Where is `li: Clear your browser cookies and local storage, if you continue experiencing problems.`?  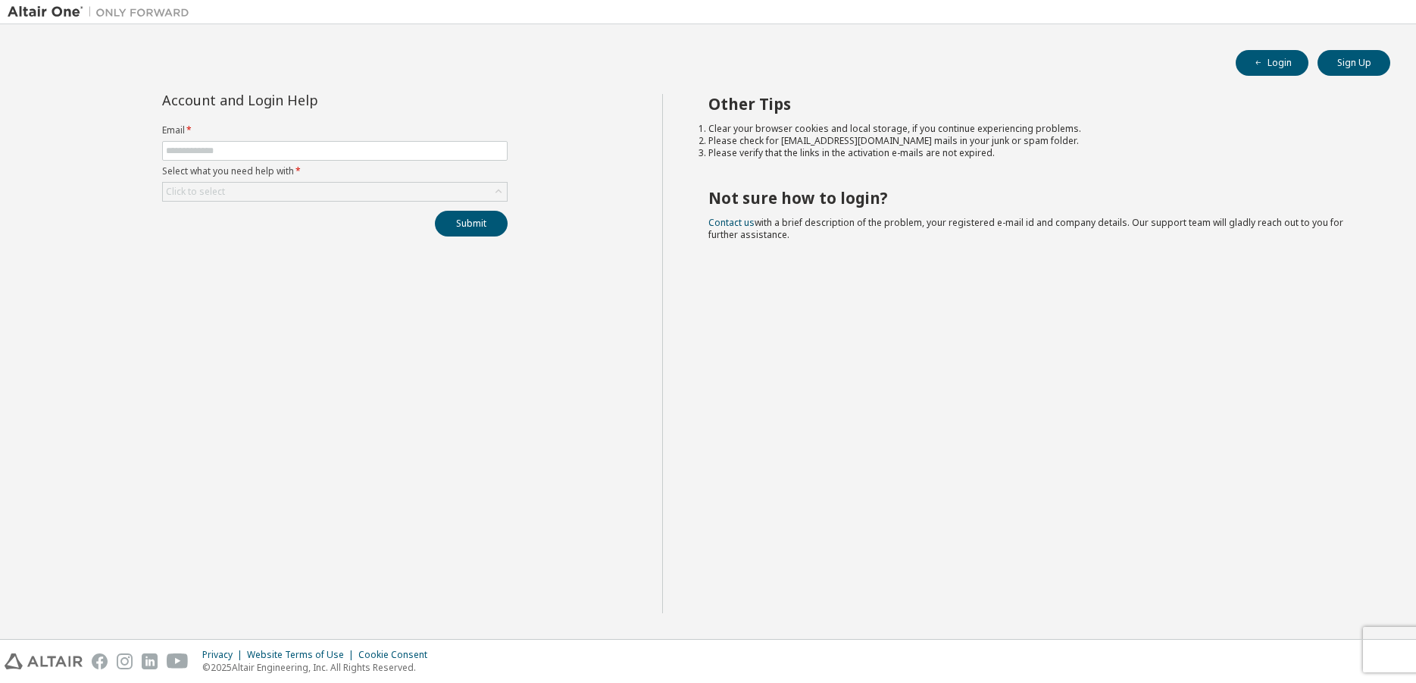
li: Clear your browser cookies and local storage, if you continue experiencing problems. is located at coordinates (1036, 129).